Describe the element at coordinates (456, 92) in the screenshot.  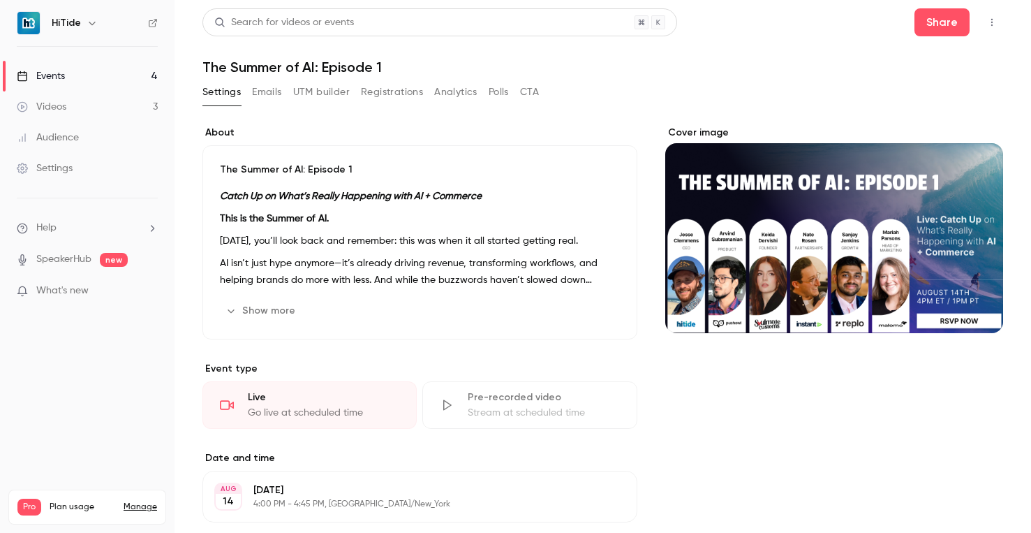
I see `button: Analytics` at that location.